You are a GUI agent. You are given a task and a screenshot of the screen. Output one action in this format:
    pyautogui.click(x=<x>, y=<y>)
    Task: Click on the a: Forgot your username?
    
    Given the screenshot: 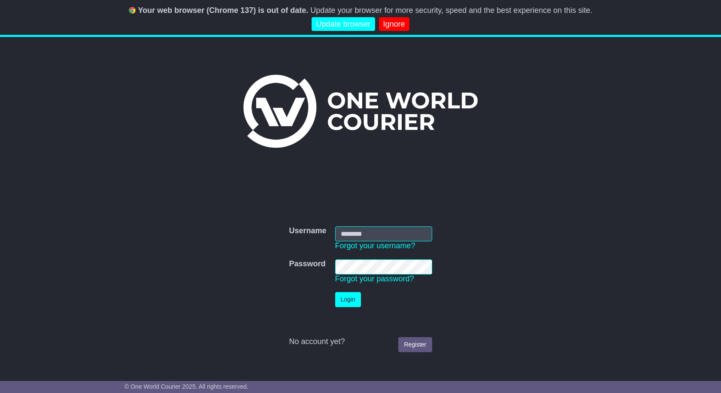 What is the action you would take?
    pyautogui.click(x=375, y=245)
    